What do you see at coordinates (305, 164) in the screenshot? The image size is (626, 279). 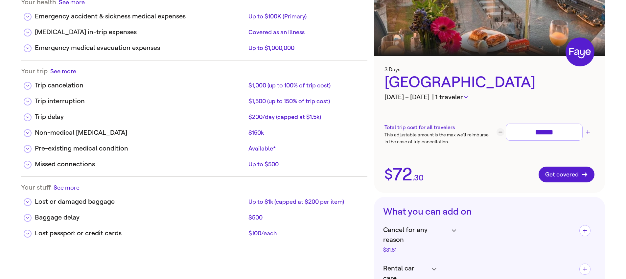 I see `div: Up to $500` at bounding box center [305, 164].